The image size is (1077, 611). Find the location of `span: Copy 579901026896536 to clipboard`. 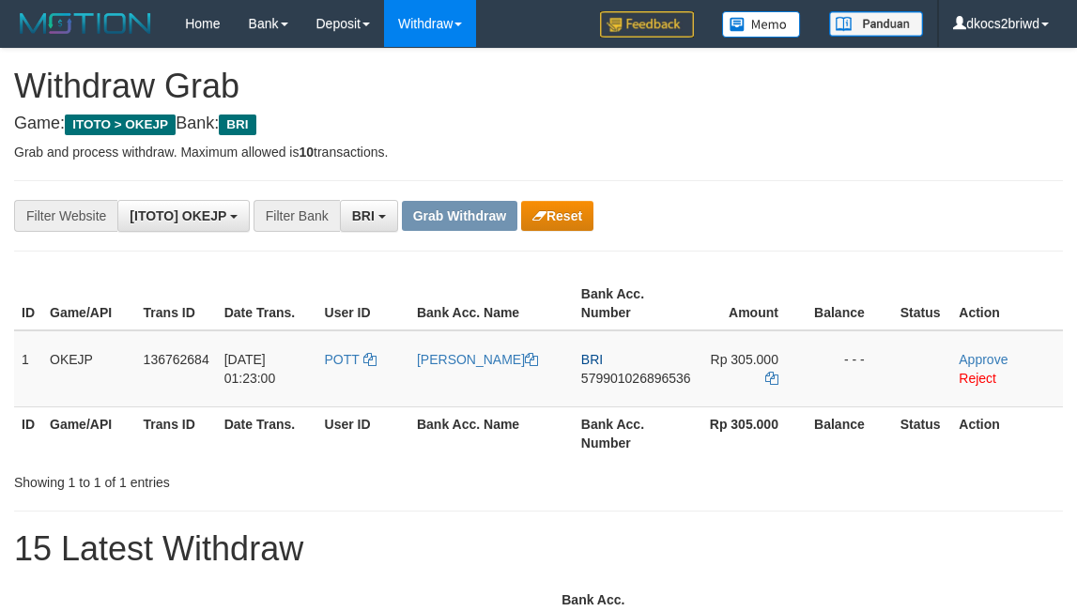

span: Copy 579901026896536 to clipboard is located at coordinates (636, 378).